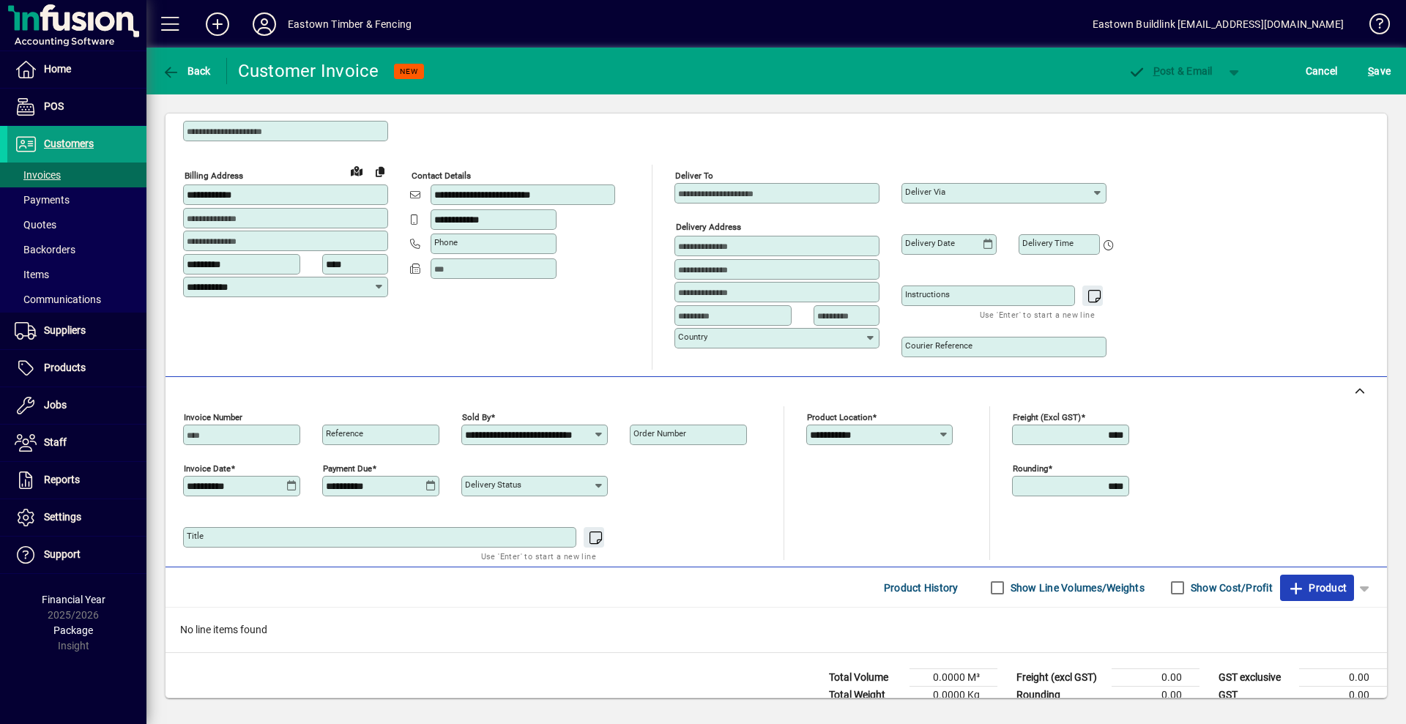 The image size is (1406, 724). Describe the element at coordinates (77, 275) in the screenshot. I see `a: Items` at that location.